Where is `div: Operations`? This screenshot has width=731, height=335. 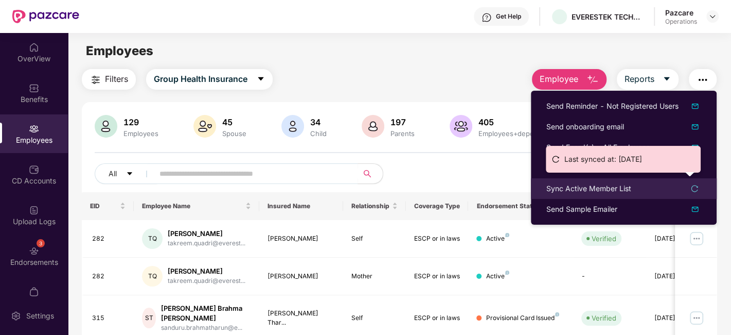
div: Operations is located at coordinates (681, 22).